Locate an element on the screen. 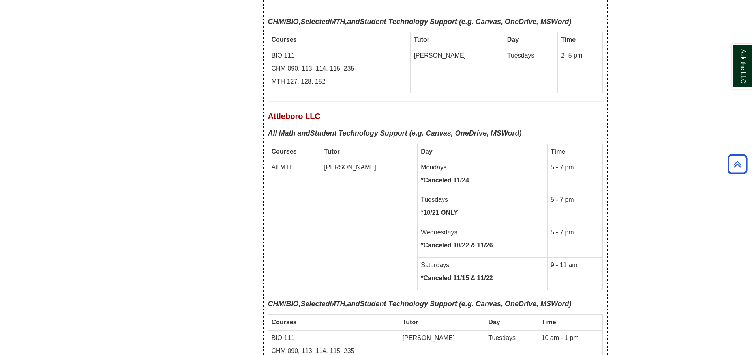 This screenshot has width=752, height=355. strong: *10/21 ONLY is located at coordinates (439, 213).